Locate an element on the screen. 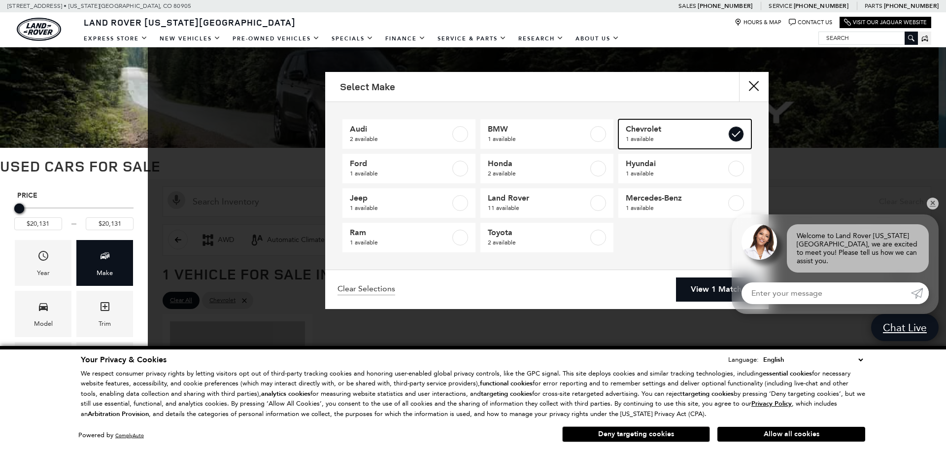 This screenshot has height=449, width=946. u: Privacy Policy is located at coordinates (771, 403).